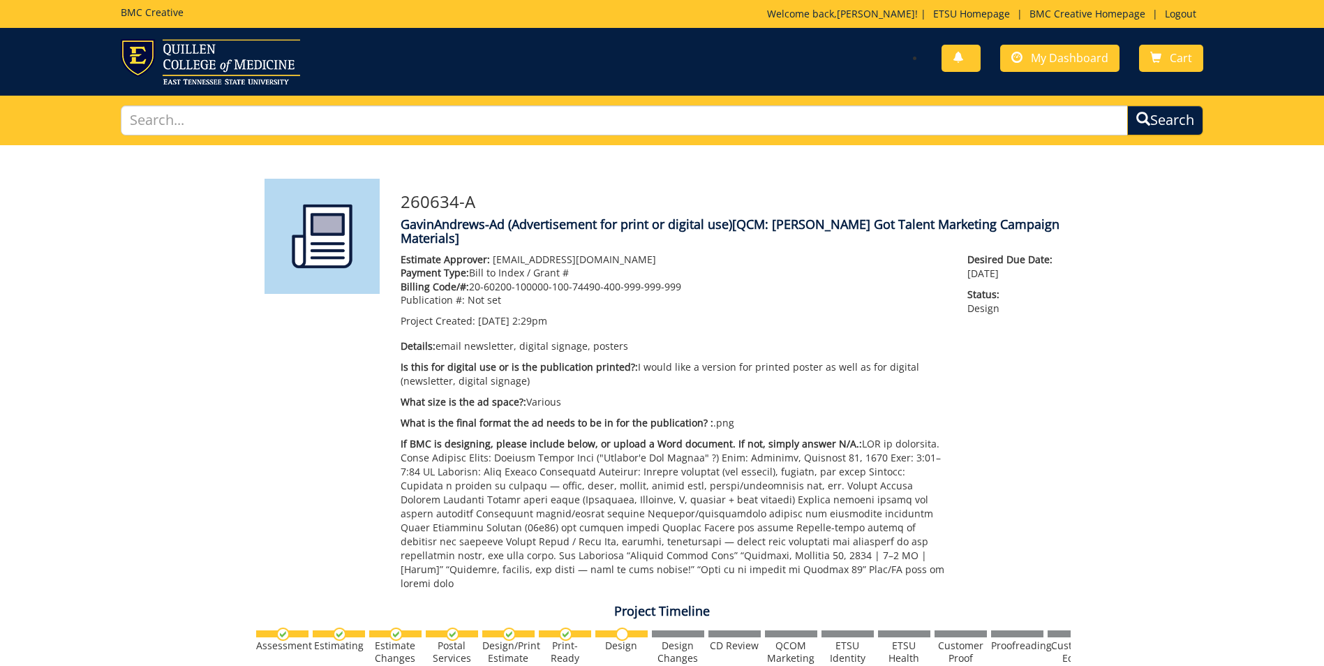  Describe the element at coordinates (674, 287) in the screenshot. I see `p: 20-60200-100000-100-74490-400-999-999-999` at that location.